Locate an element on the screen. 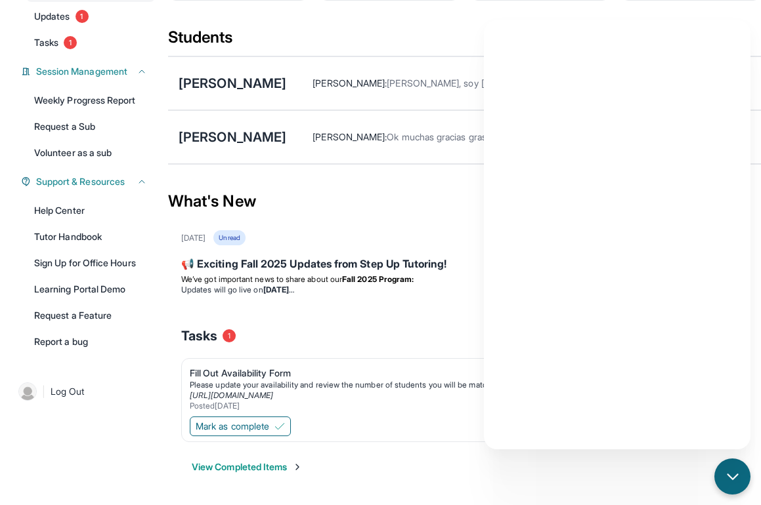  a: Tasks1 is located at coordinates (91, 43).